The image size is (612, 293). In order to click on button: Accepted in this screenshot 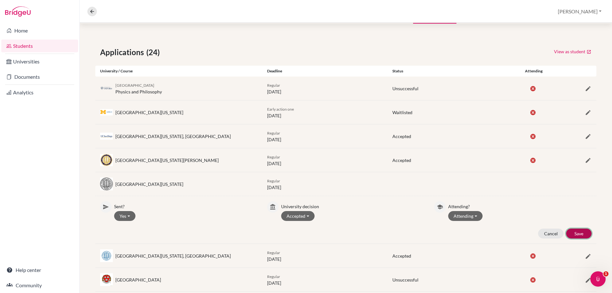, I will do `click(298, 216)`.